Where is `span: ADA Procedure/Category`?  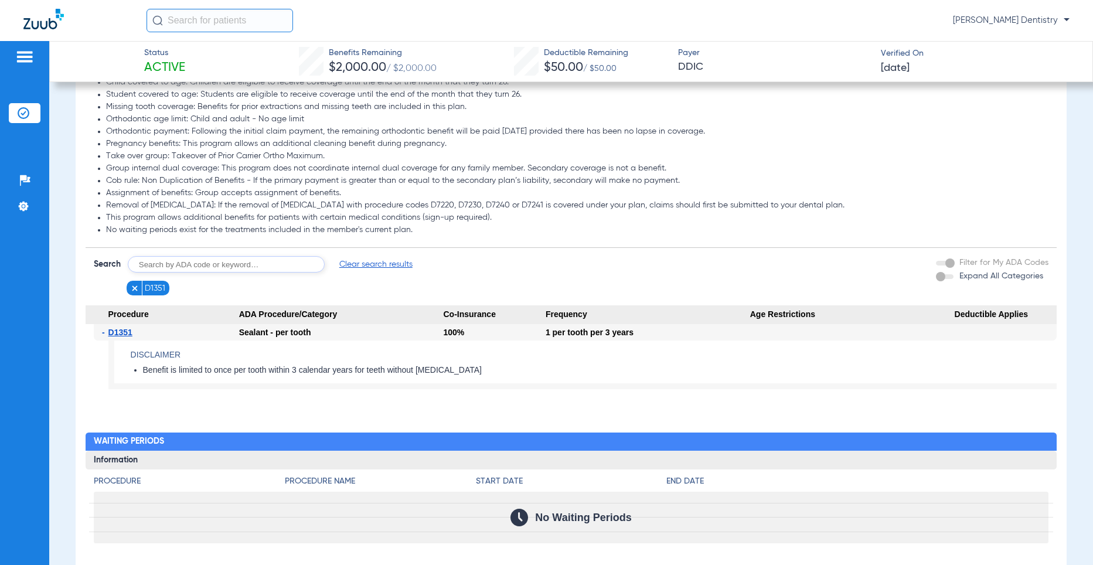
span: ADA Procedure/Category is located at coordinates (341, 315).